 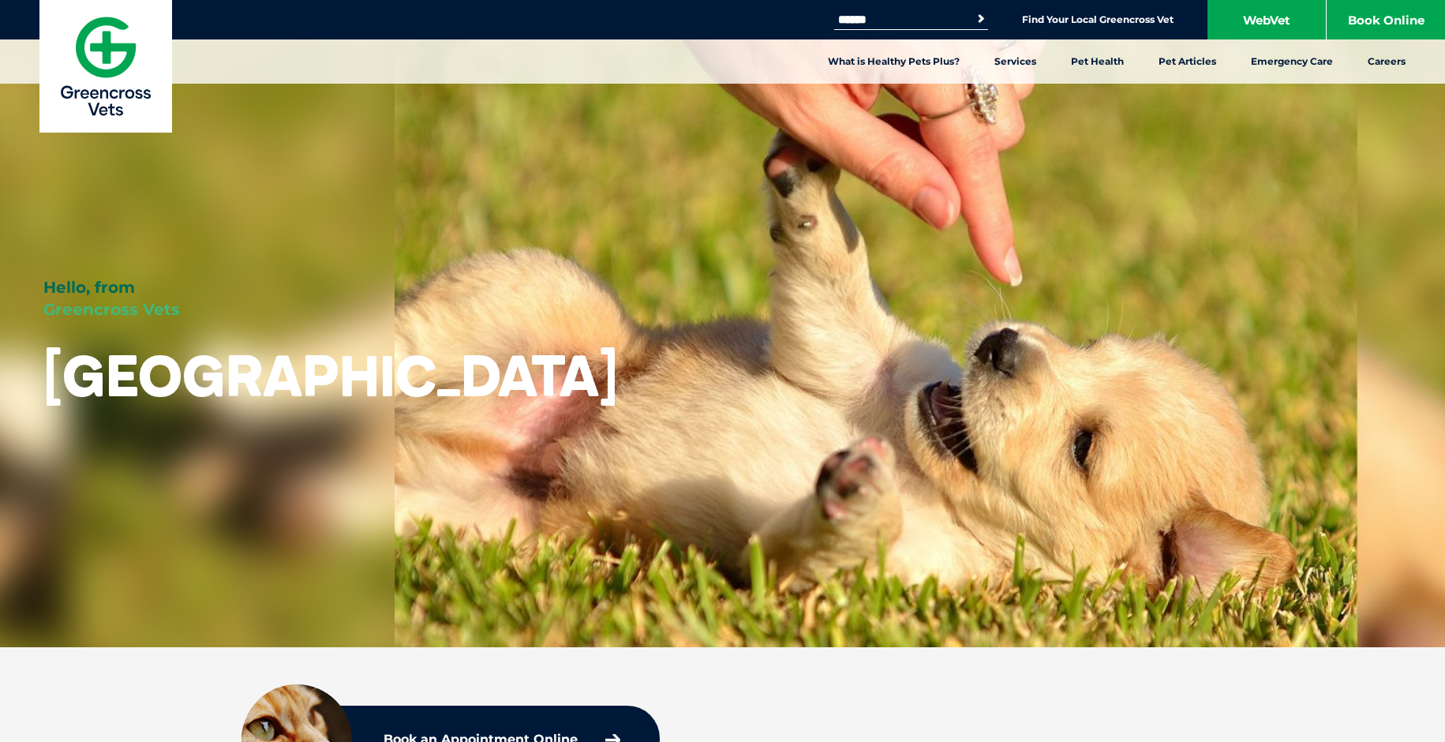 I want to click on span: Hello, from, so click(x=89, y=287).